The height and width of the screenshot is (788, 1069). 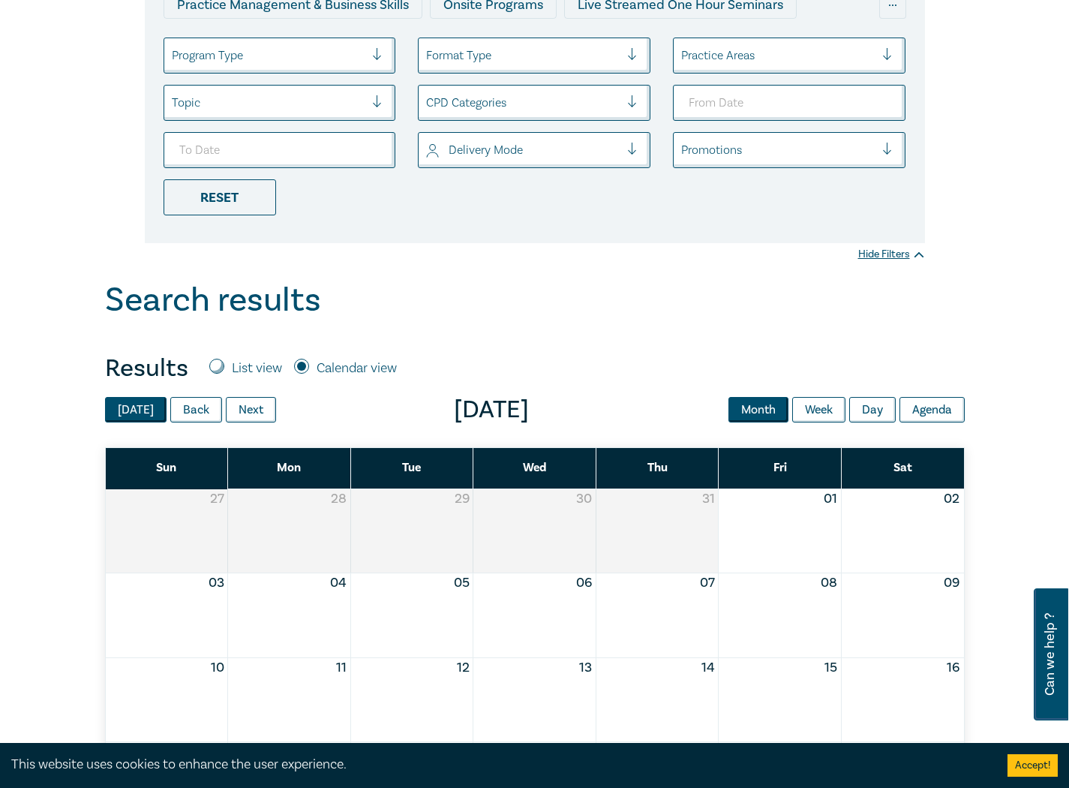 I want to click on button: 05, so click(x=462, y=583).